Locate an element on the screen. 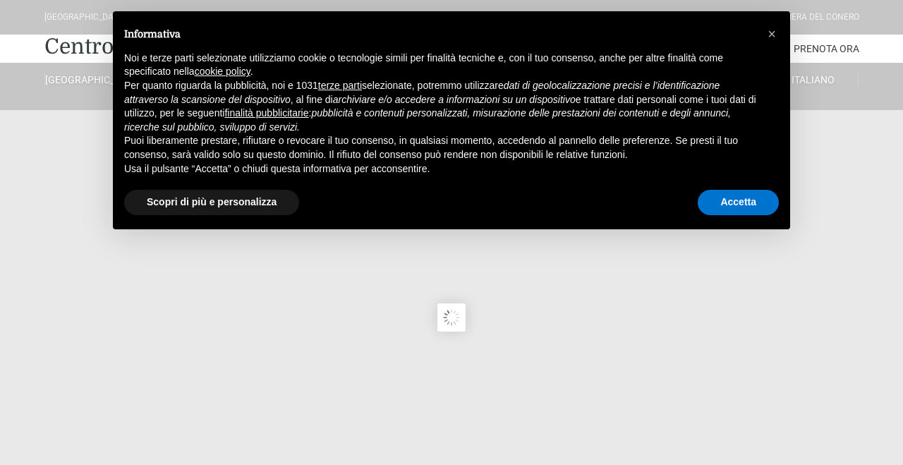 Image resolution: width=903 pixels, height=465 pixels. p: Per quanto riguarda la pubblicità, noi e 1031 selezionate, potremmo utilizzare , al fine di e tra... is located at coordinates (440, 107).